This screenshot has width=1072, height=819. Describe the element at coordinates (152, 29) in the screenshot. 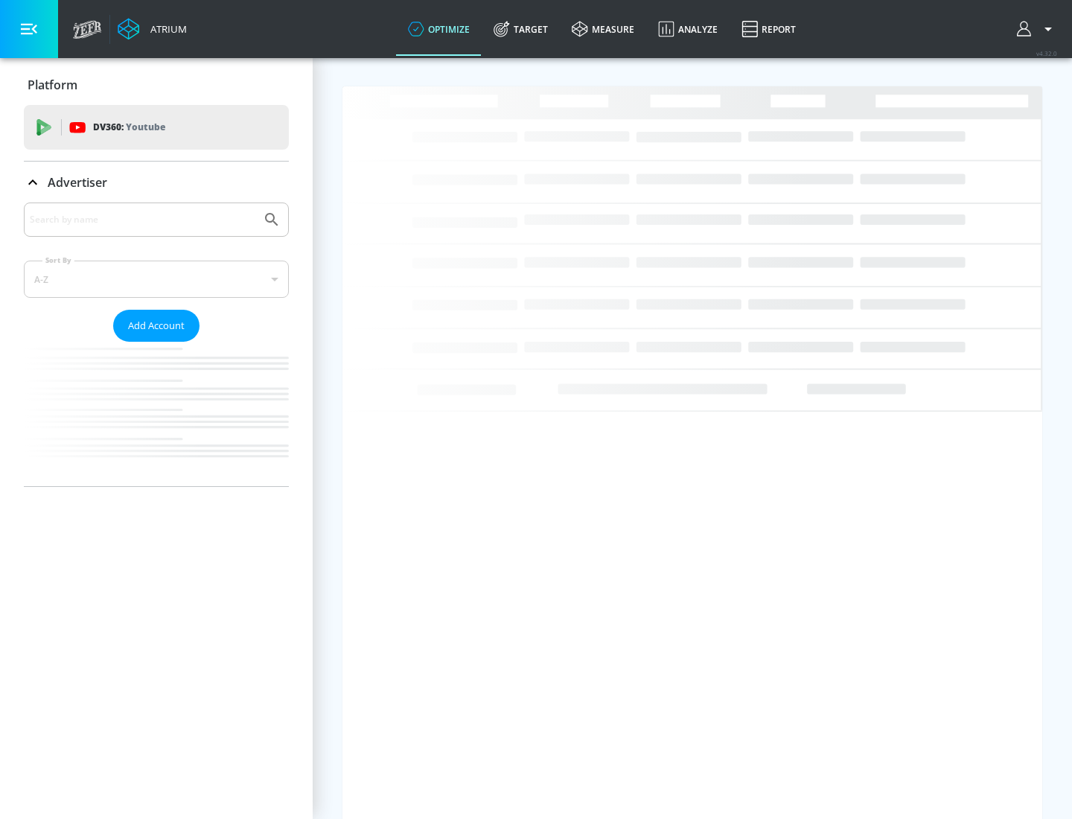

I see `a: Atrium` at that location.